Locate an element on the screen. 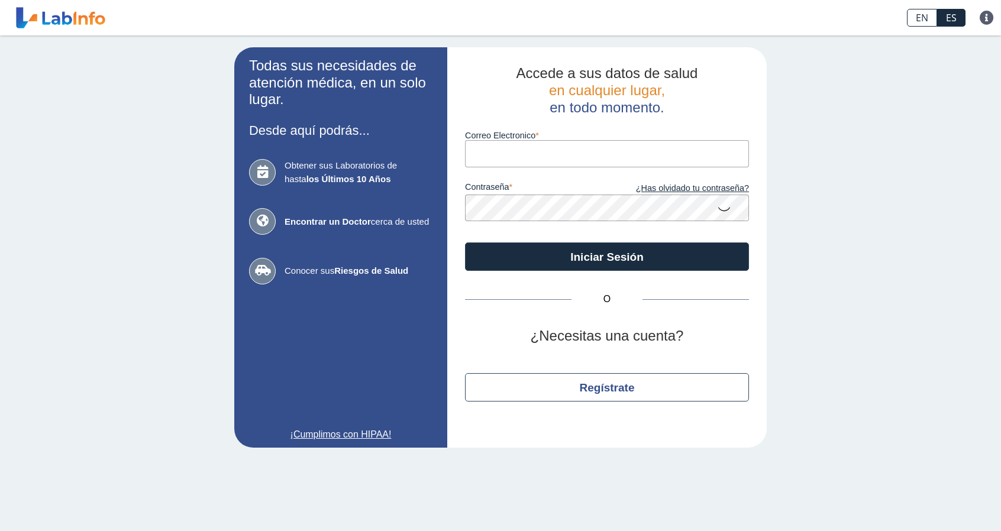 Image resolution: width=1001 pixels, height=531 pixels. a: ¿Has olvidado tu contraseña? is located at coordinates (678, 189).